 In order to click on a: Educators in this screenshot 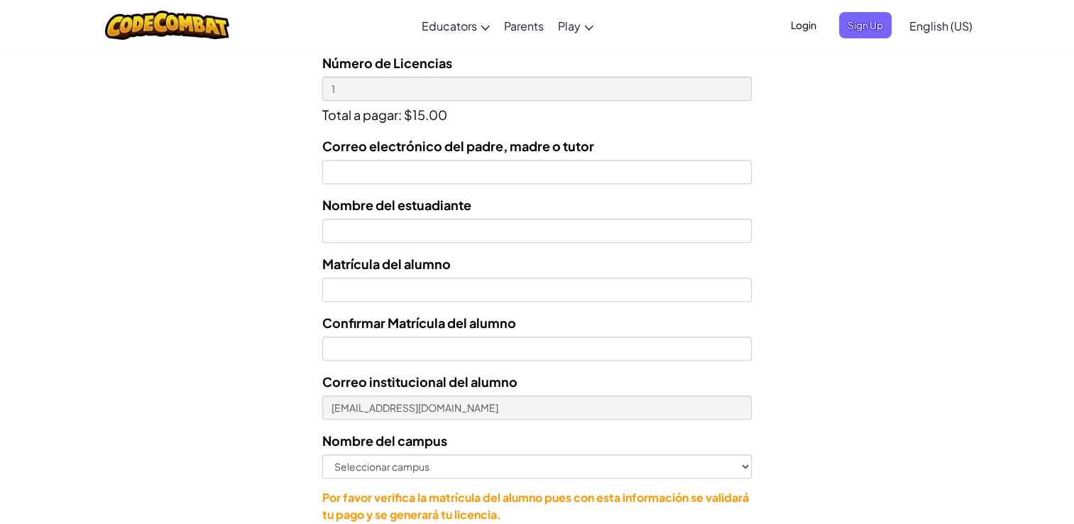, I will do `click(456, 26)`.